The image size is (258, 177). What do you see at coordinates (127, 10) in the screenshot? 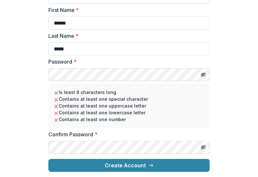
I see `label: First Name` at bounding box center [127, 10].